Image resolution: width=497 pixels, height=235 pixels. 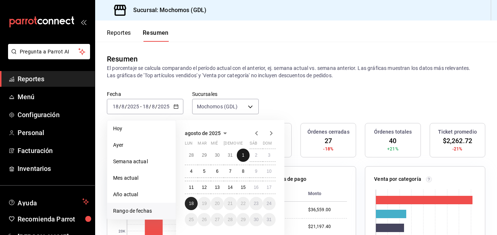 I want to click on abbr: 30 de julio de 2025, so click(x=217, y=155).